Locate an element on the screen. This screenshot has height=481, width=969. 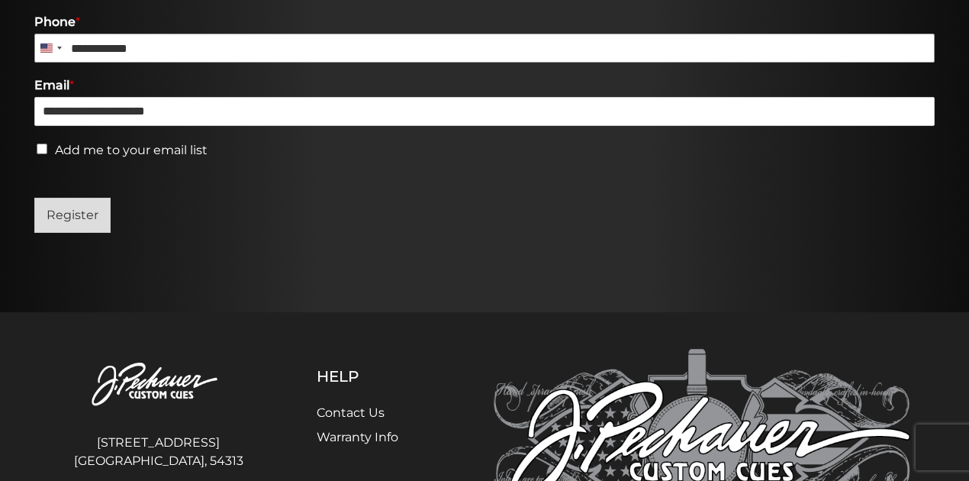
label: Phone is located at coordinates (485, 22).